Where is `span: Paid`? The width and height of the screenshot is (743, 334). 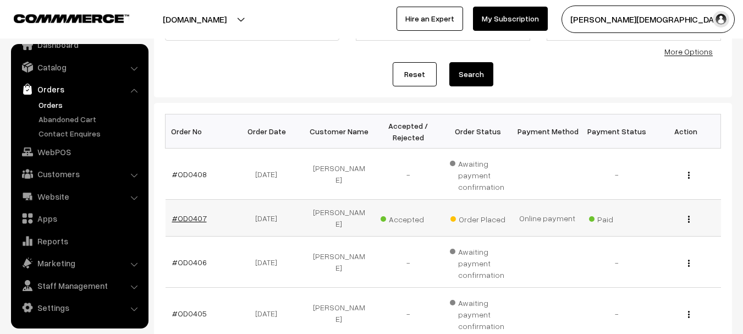 span: Paid is located at coordinates (617, 218).